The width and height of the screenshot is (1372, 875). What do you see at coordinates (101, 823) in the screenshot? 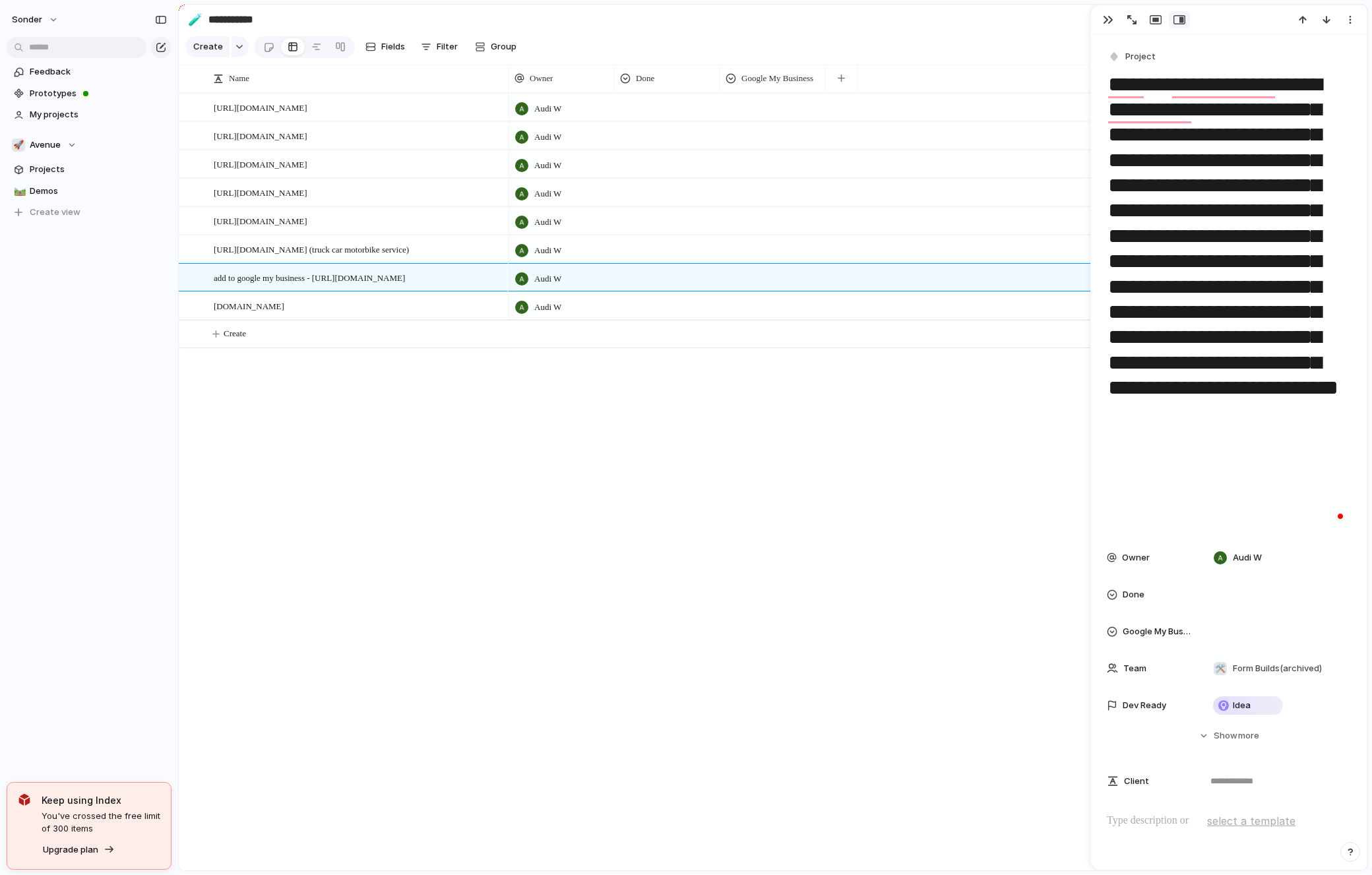
I see `span: You've crossed the free limit of 300 items` at bounding box center [101, 823].